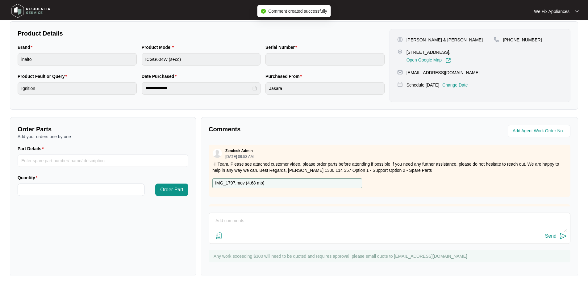 The image size is (588, 284). What do you see at coordinates (551, 11) in the screenshot?
I see `p: We Fix Appliances` at bounding box center [551, 11].